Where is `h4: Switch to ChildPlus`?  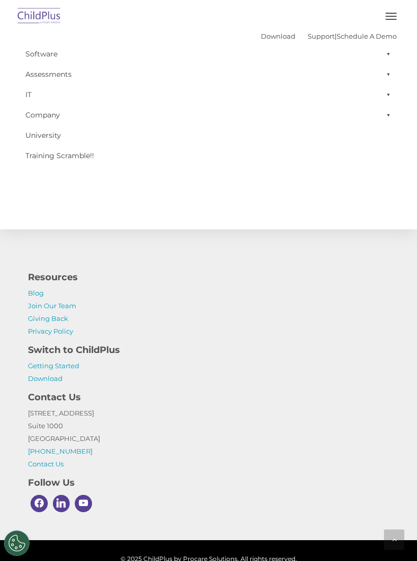 h4: Switch to ChildPlus is located at coordinates (209, 350).